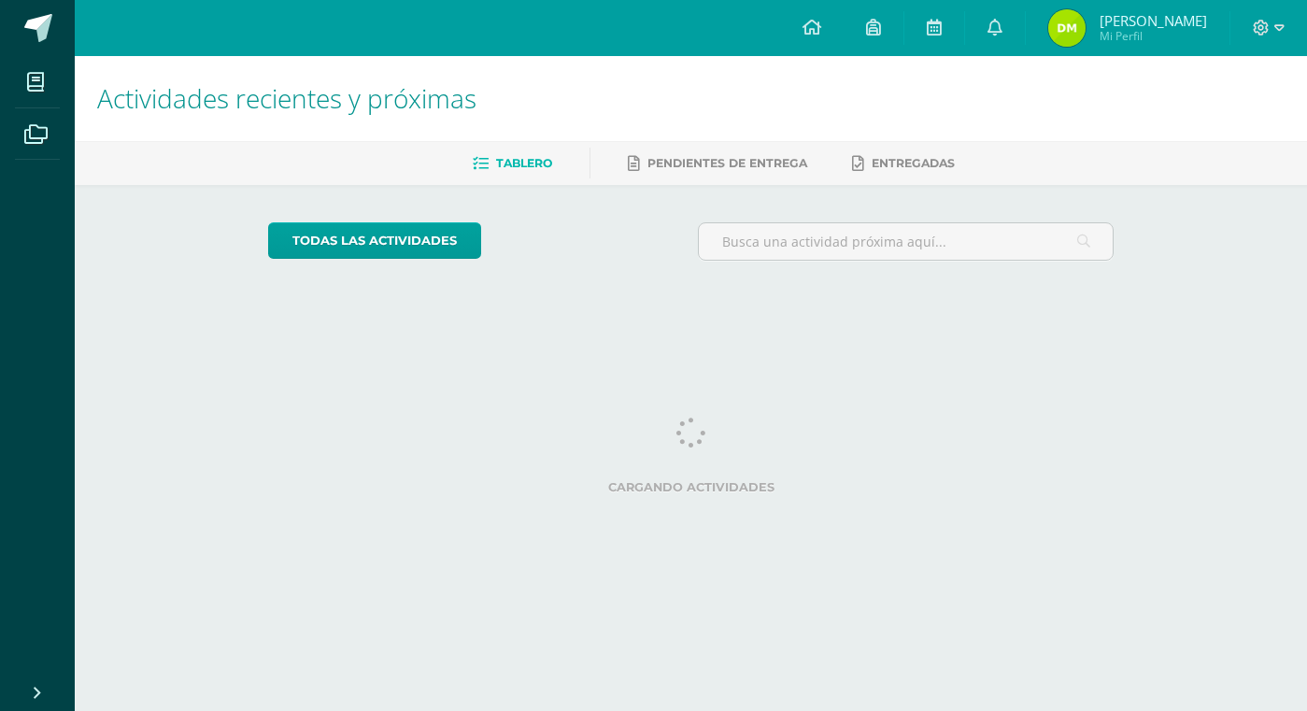 The width and height of the screenshot is (1307, 711). I want to click on a: Entregadas, so click(904, 164).